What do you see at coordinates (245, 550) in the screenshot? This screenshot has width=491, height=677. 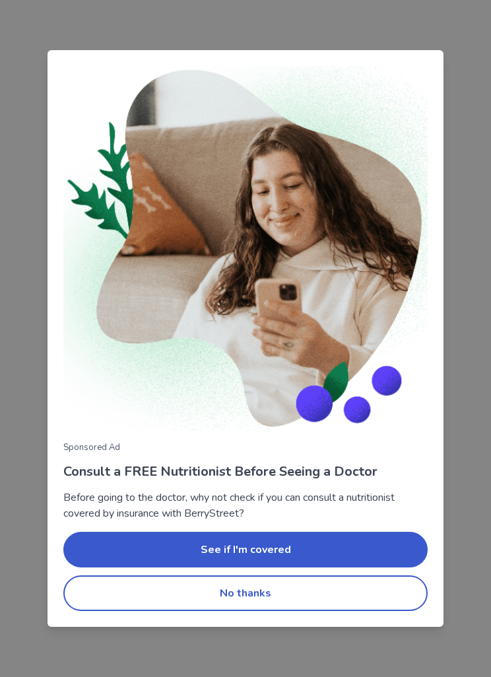 I see `button: See if I'm covered` at bounding box center [245, 550].